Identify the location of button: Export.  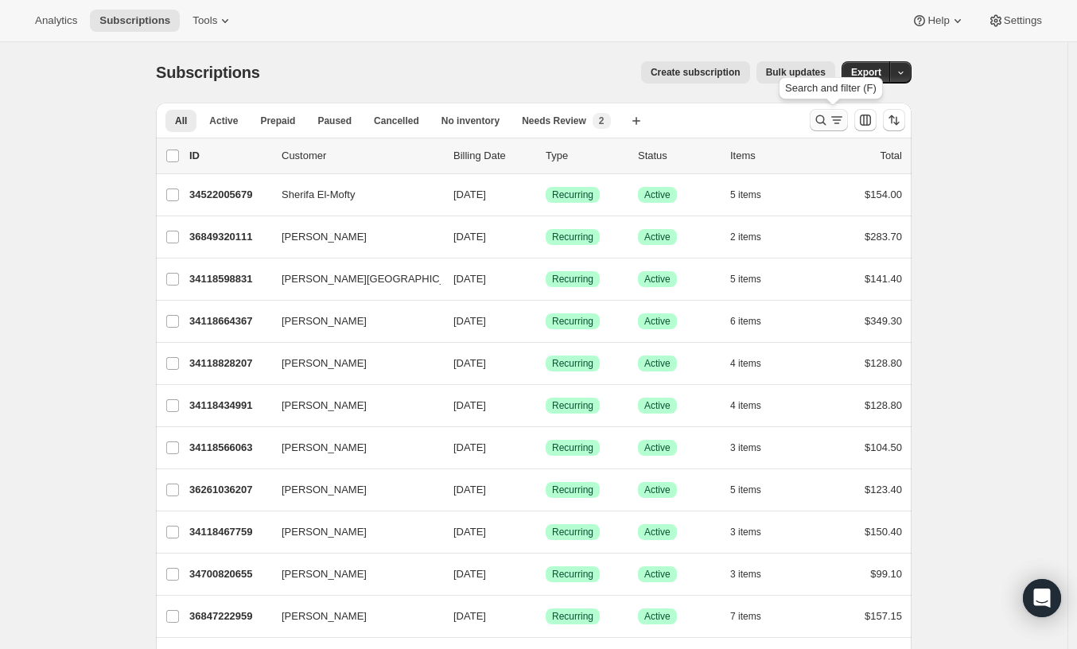
(866, 72).